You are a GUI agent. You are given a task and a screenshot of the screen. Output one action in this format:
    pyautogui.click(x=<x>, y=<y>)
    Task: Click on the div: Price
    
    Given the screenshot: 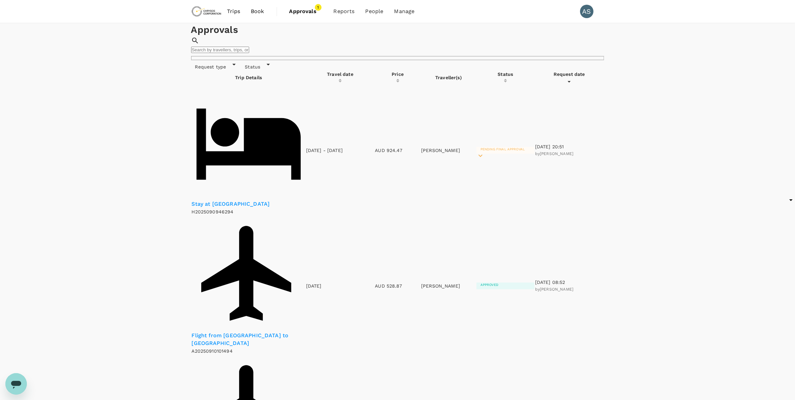 What is the action you would take?
    pyautogui.click(x=397, y=74)
    